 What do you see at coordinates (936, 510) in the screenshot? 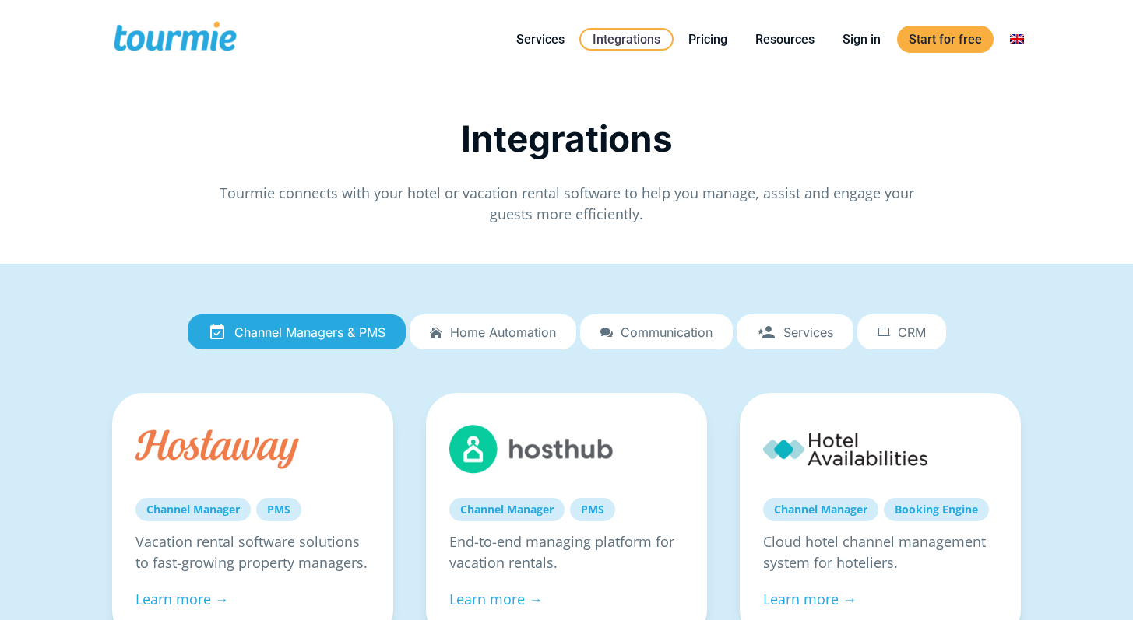
I see `a: Booking Engine` at bounding box center [936, 510].